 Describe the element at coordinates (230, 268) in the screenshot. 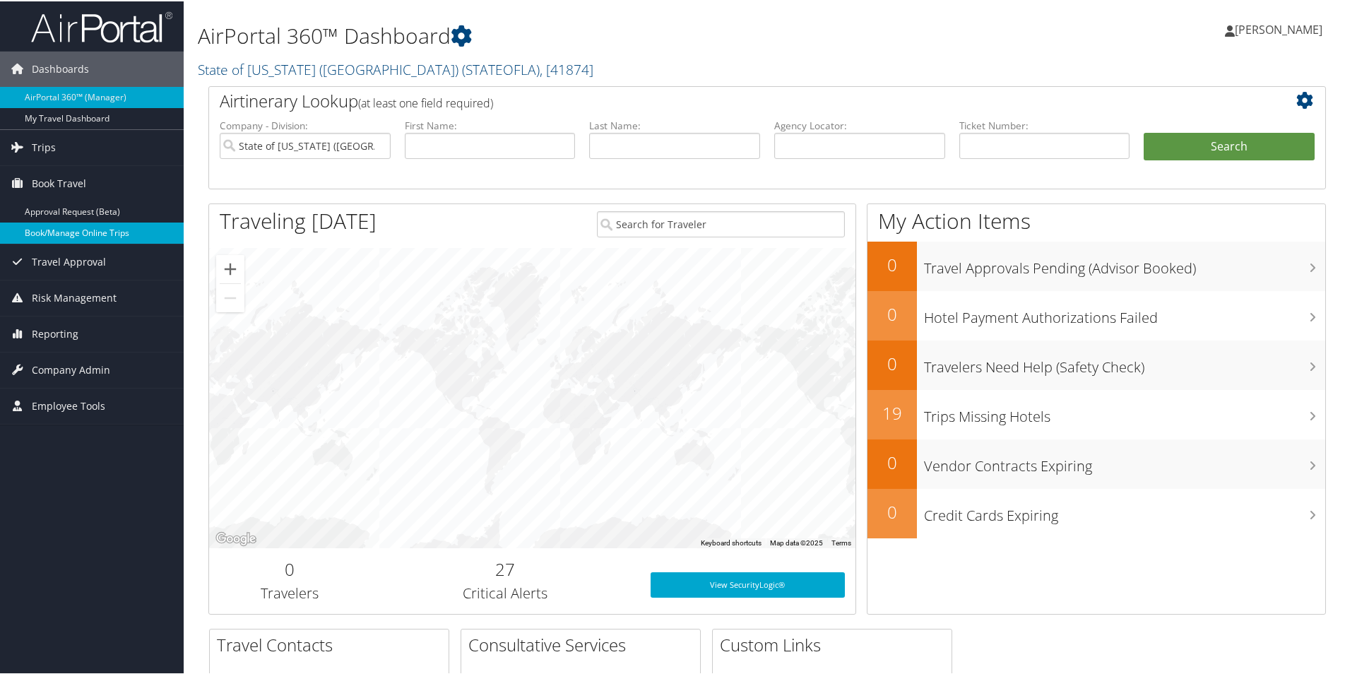

I see `button: Zoom in` at that location.